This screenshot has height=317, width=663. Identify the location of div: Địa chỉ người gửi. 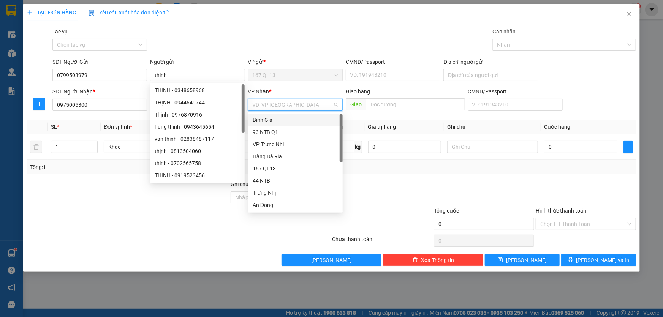
(490, 62).